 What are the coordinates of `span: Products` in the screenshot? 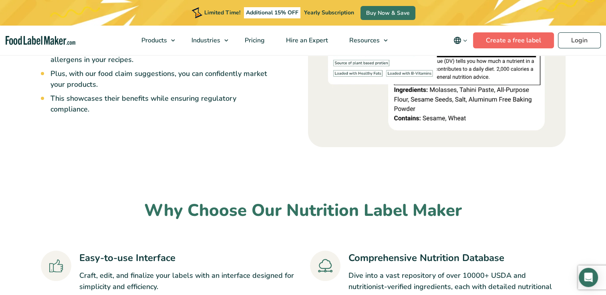 It's located at (153, 40).